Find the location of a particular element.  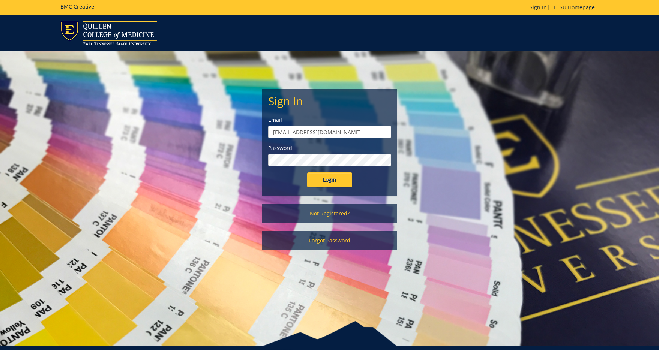

a: Not Registered? is located at coordinates (330, 214).